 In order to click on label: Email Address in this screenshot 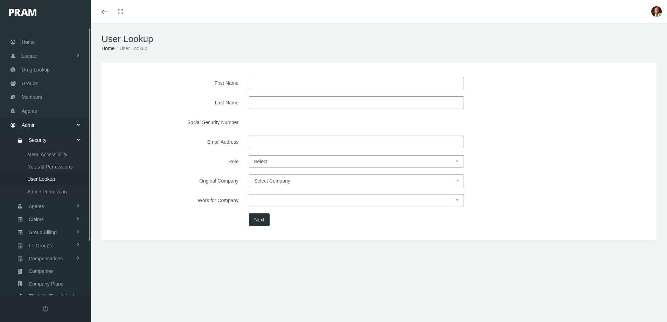, I will do `click(176, 142)`.